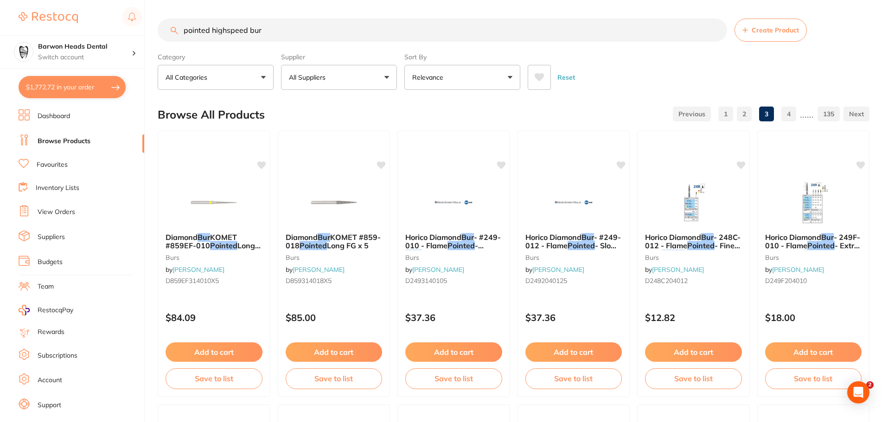 The width and height of the screenshot is (888, 422). Describe the element at coordinates (49, 406) in the screenshot. I see `a: Support` at that location.